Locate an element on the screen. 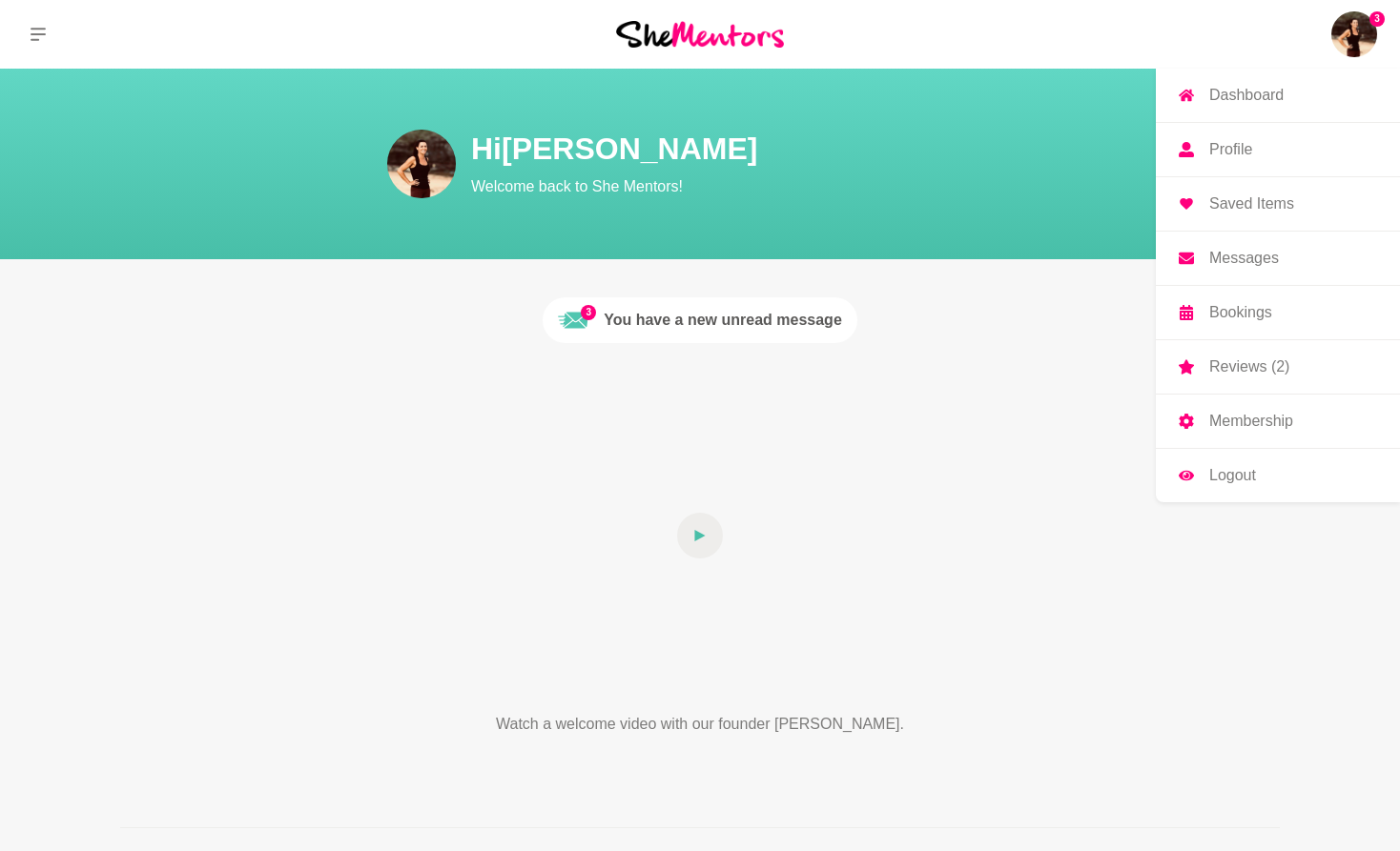 Image resolution: width=1400 pixels, height=851 pixels. p: Saved Items is located at coordinates (1251, 204).